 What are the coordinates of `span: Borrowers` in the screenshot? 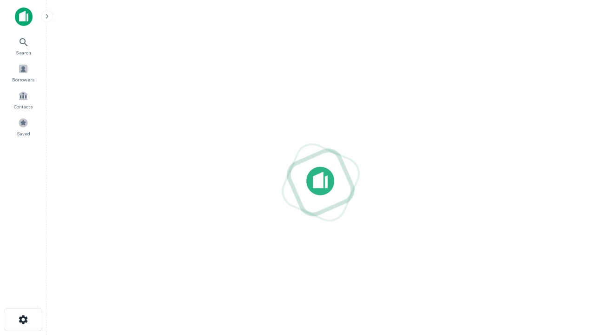 It's located at (23, 79).